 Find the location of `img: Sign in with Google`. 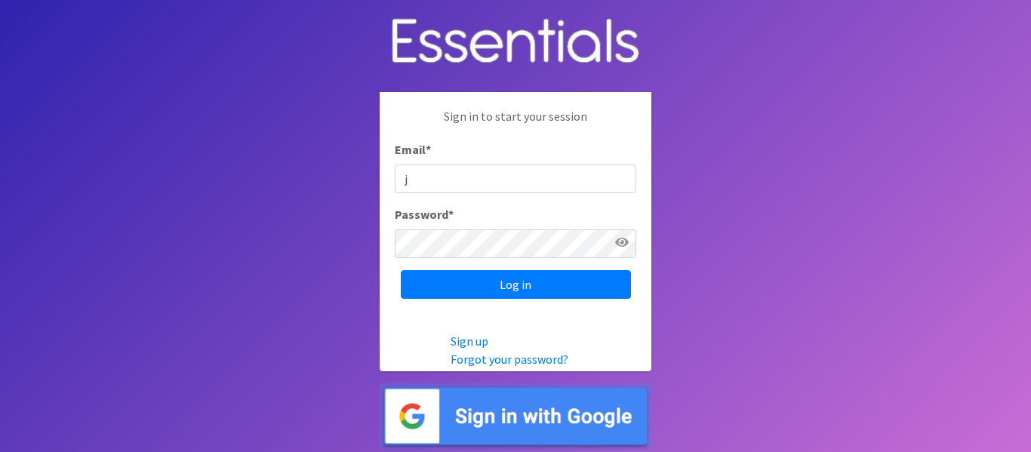

img: Sign in with Google is located at coordinates (516, 416).